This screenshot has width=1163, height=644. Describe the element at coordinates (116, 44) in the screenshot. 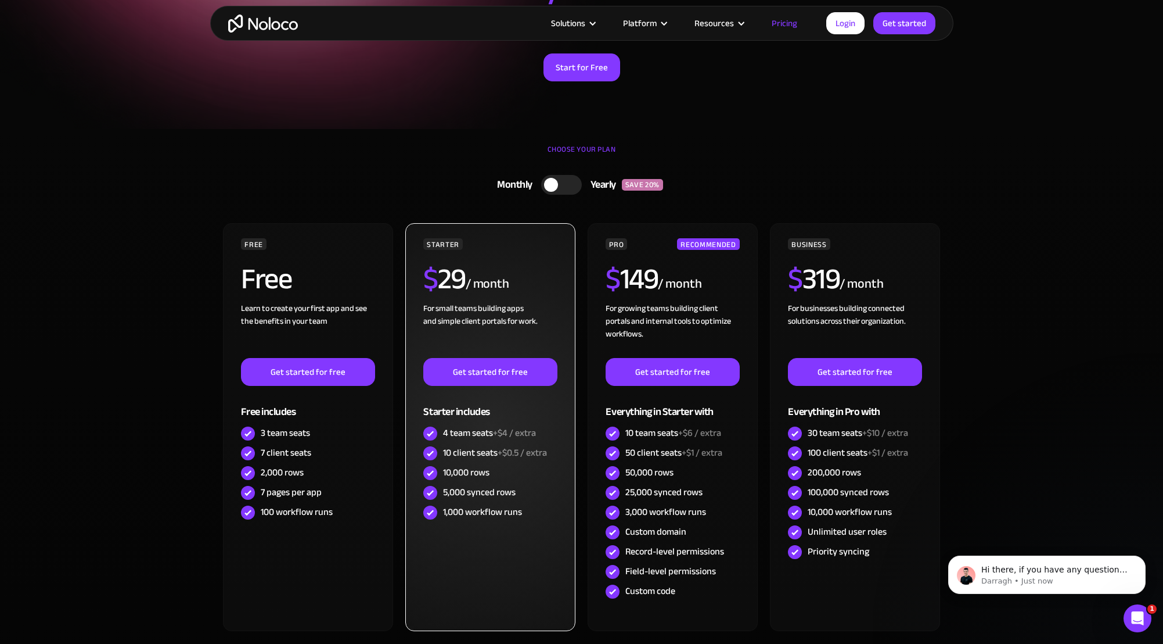

I see `div: message notification from Darragh, Just now. Hi there, if you have any questions about our pricin...` at that location.